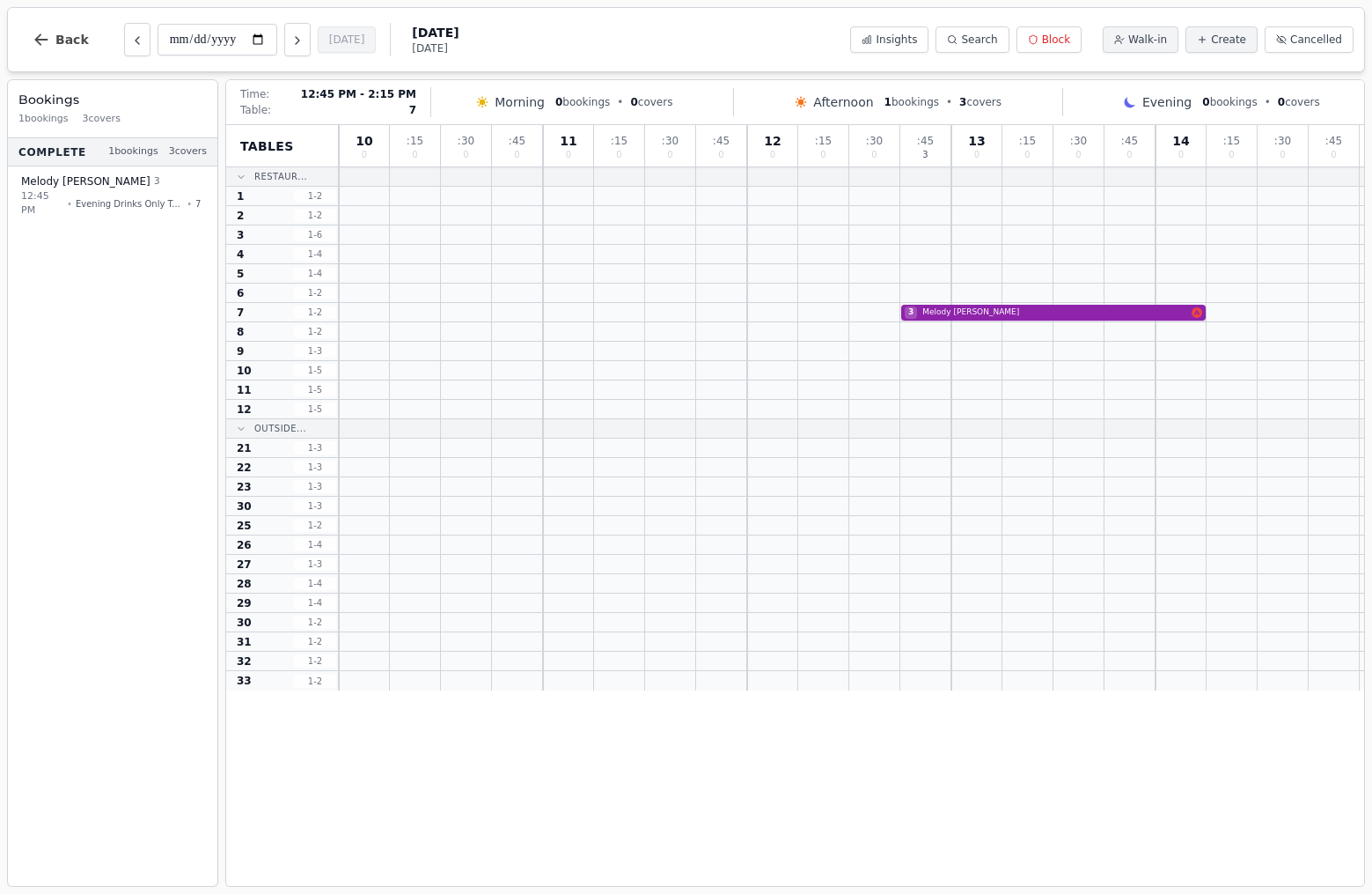  What do you see at coordinates (843, 102) in the screenshot?
I see `span: Afternoon` at bounding box center [843, 102].